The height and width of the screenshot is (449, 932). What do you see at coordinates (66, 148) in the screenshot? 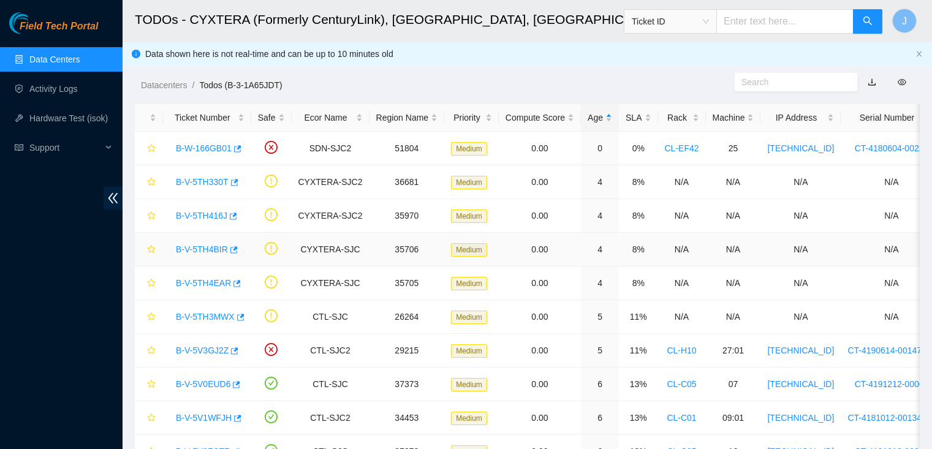
I see `span: Support` at bounding box center [66, 148].